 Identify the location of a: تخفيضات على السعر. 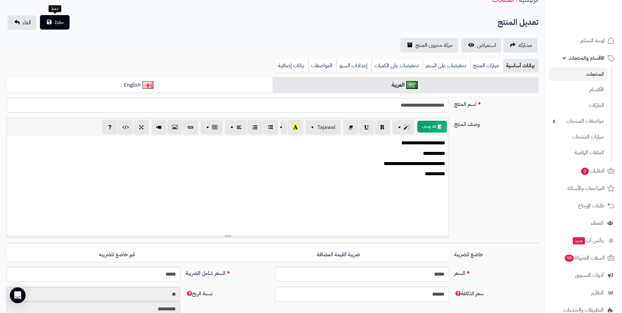
(447, 66).